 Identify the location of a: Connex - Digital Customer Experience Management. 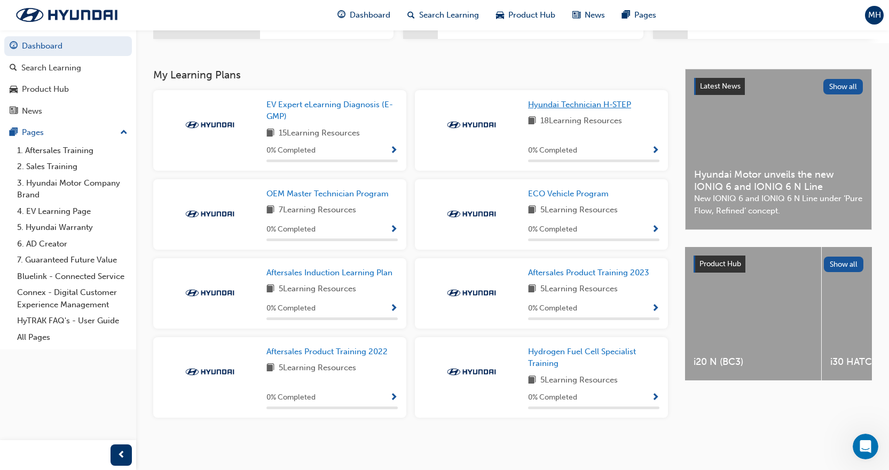
(72, 298).